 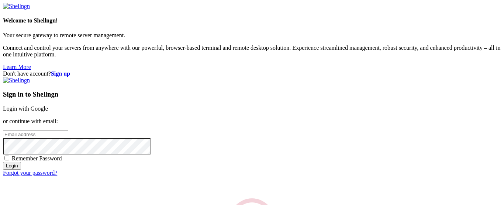 I want to click on a: Learn More, so click(x=17, y=67).